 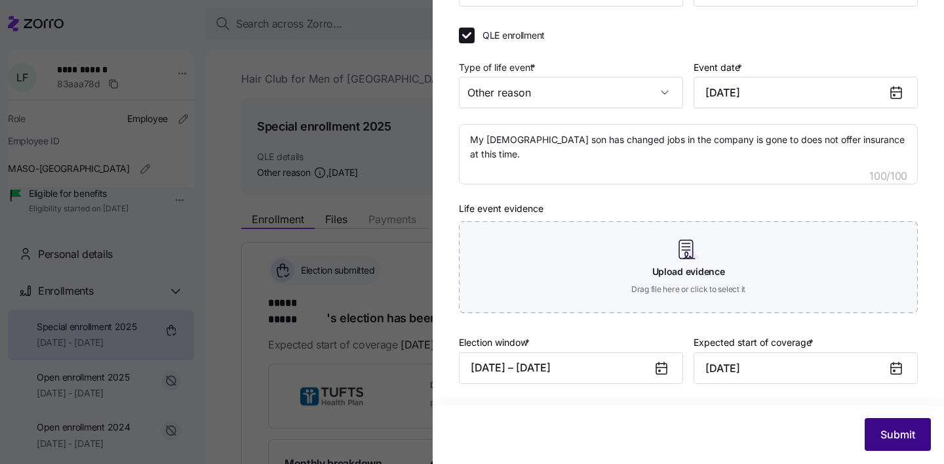 I want to click on label: Type of life event, so click(x=498, y=68).